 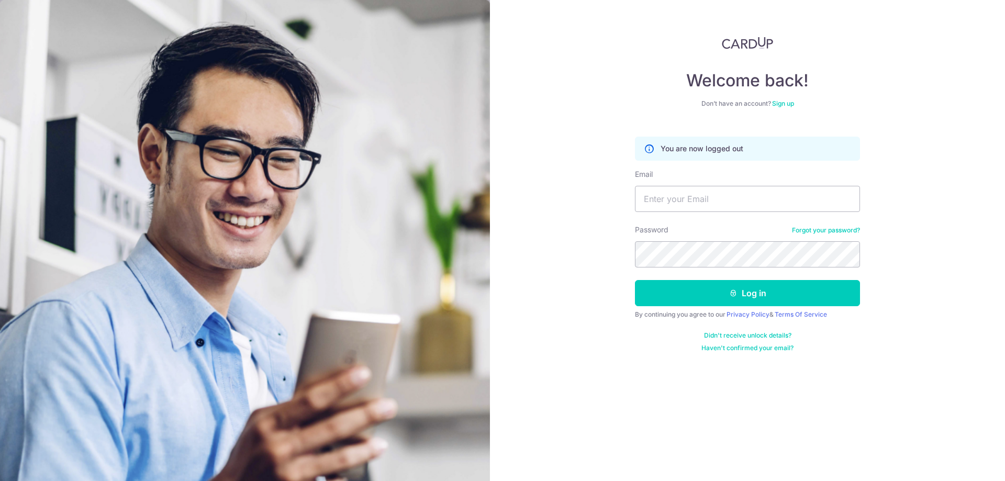 I want to click on div: Don’t have an account?, so click(x=748, y=104).